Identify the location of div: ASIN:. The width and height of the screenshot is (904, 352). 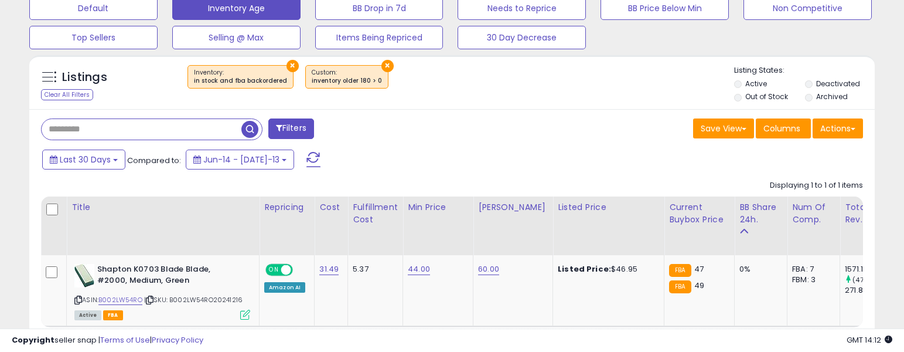
(162, 291).